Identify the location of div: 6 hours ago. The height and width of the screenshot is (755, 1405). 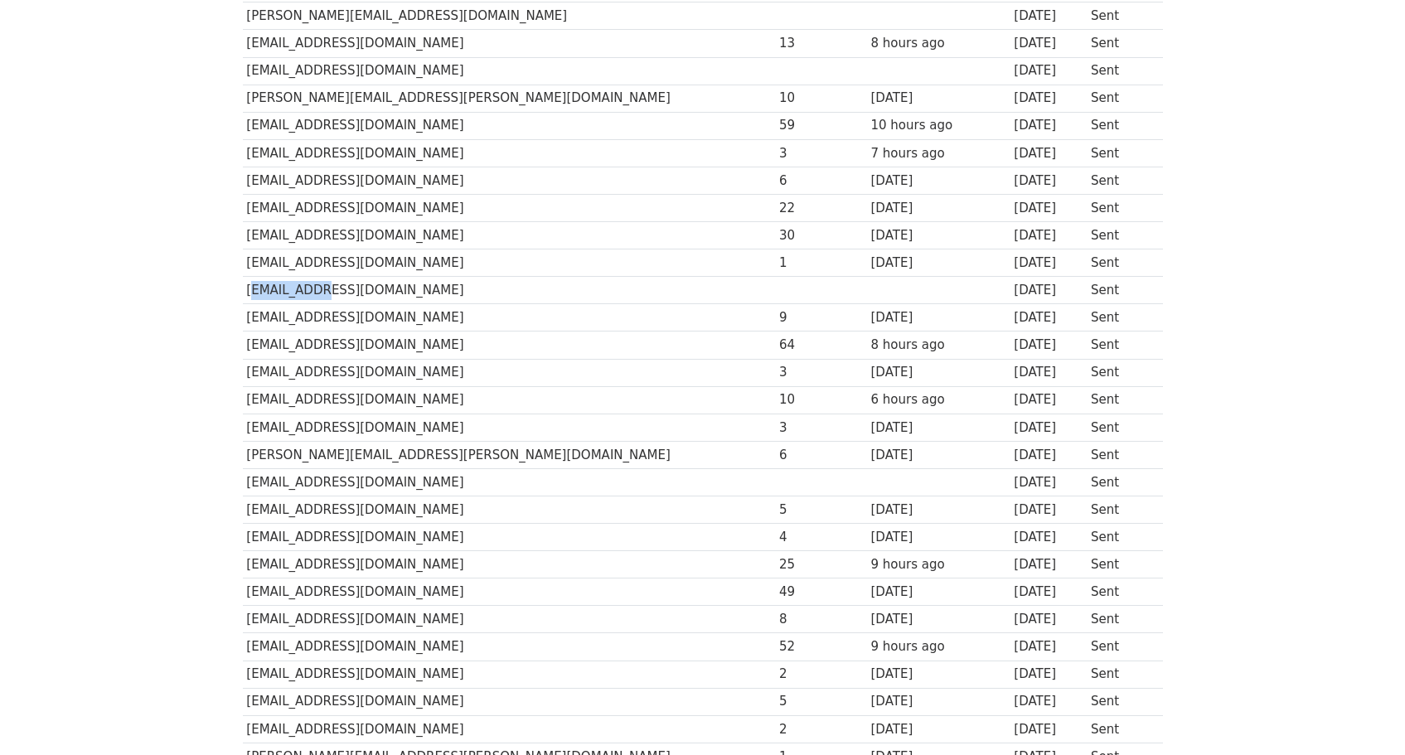
(938, 400).